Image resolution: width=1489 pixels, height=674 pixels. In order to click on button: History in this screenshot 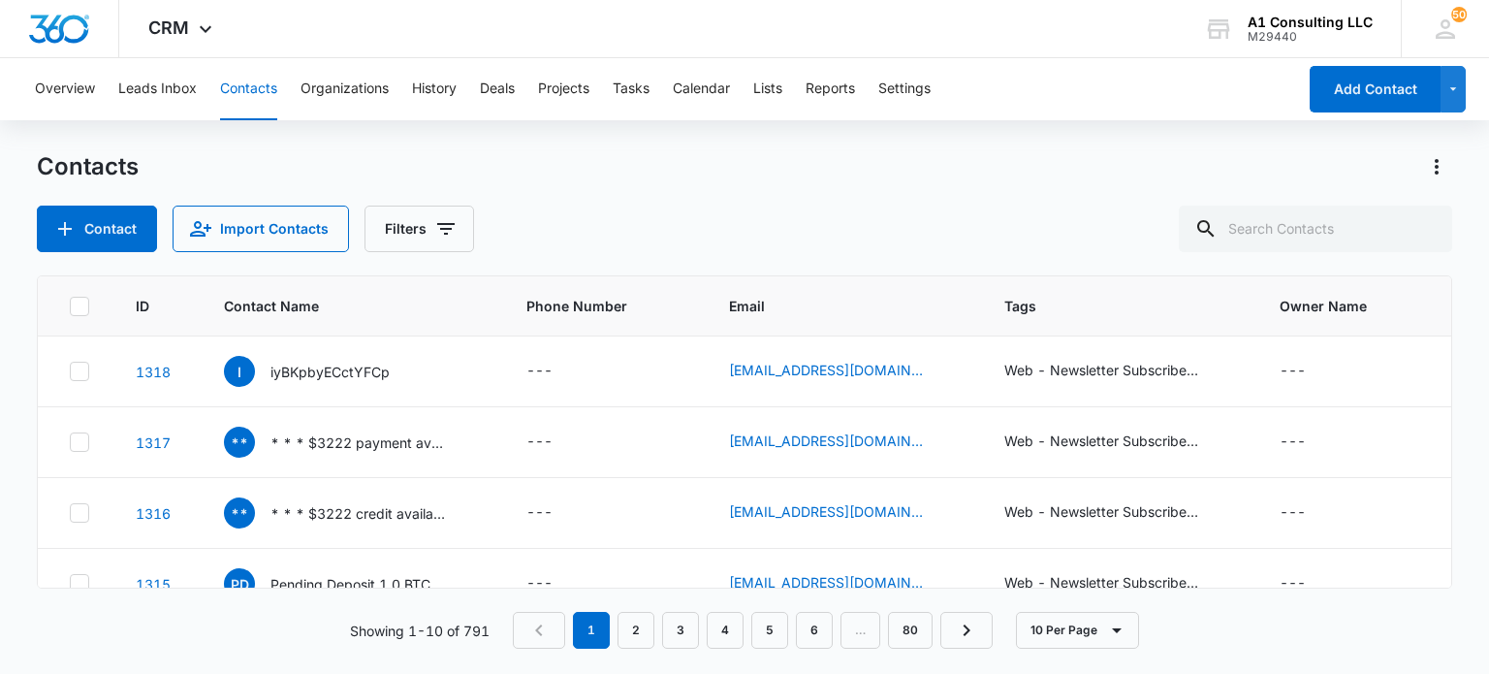, I will do `click(434, 89)`.